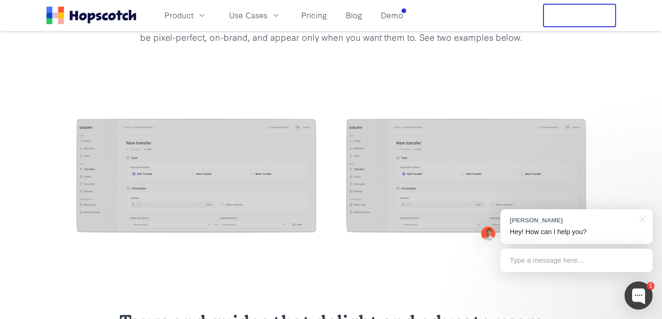 This screenshot has width=662, height=319. I want to click on a: Blog, so click(354, 15).